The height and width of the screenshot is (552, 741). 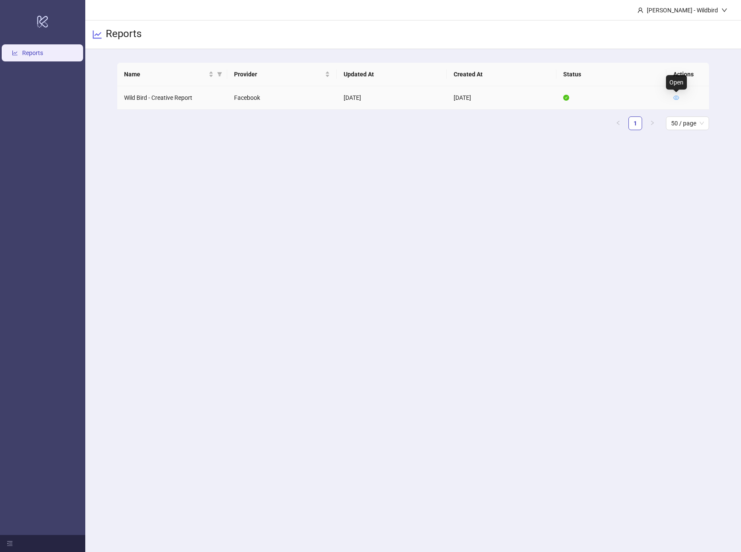 I want to click on td: Facebook, so click(x=282, y=98).